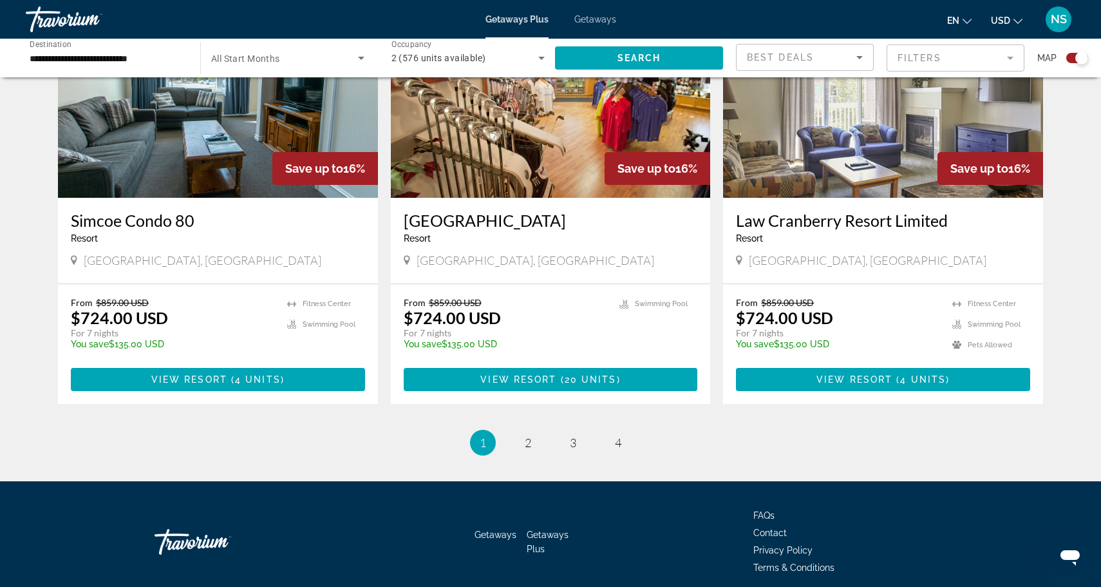 This screenshot has height=587, width=1101. Describe the element at coordinates (245, 59) in the screenshot. I see `span: All Start Months` at that location.